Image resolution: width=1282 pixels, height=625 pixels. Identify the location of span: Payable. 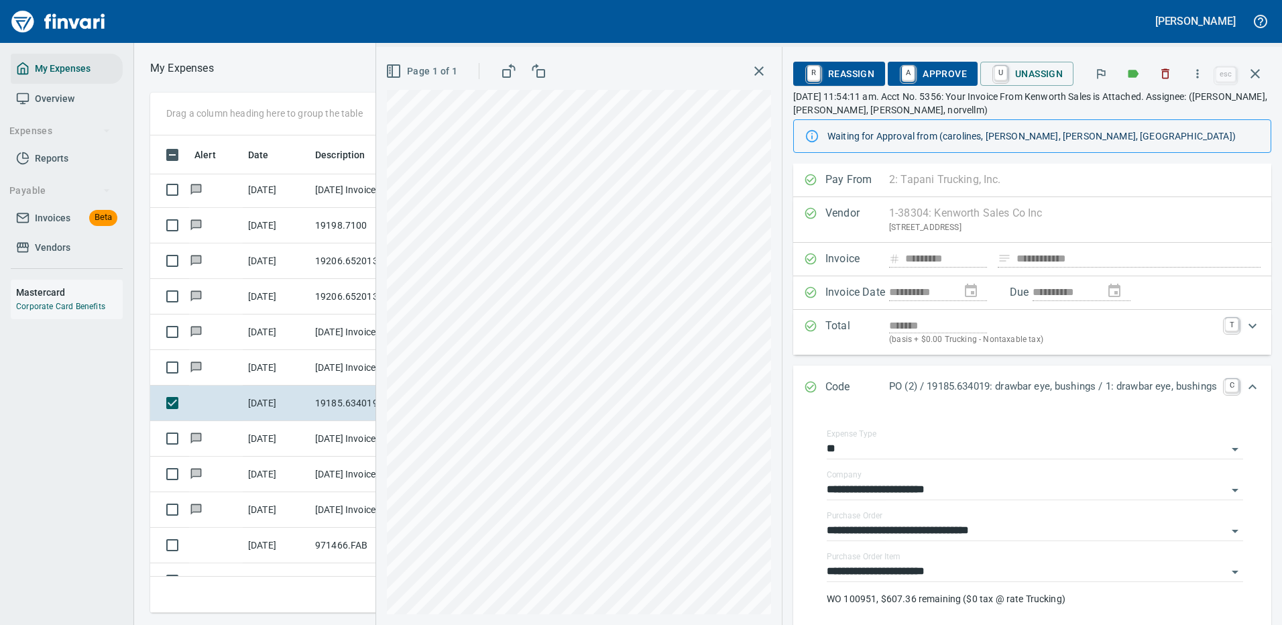
(60, 190).